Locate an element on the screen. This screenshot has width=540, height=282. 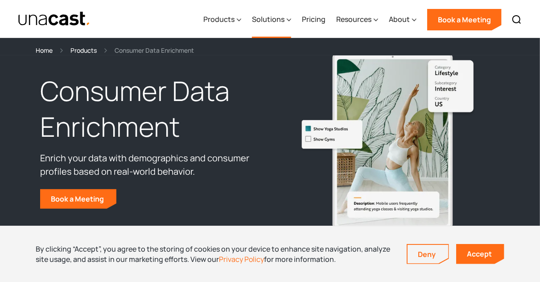
img: Unacast text logo is located at coordinates (54, 19).